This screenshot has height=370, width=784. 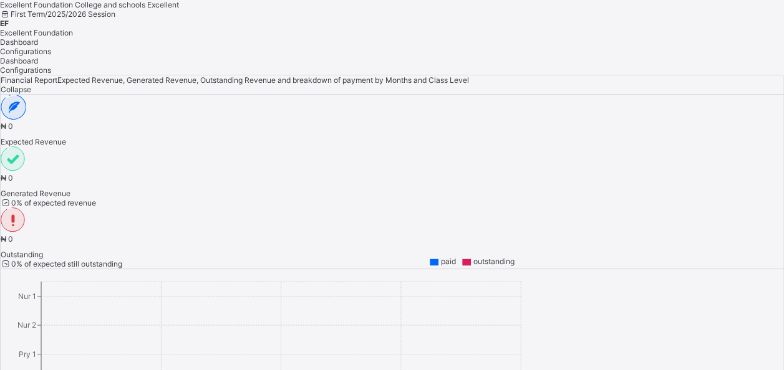 I want to click on span: outstanding, so click(x=494, y=261).